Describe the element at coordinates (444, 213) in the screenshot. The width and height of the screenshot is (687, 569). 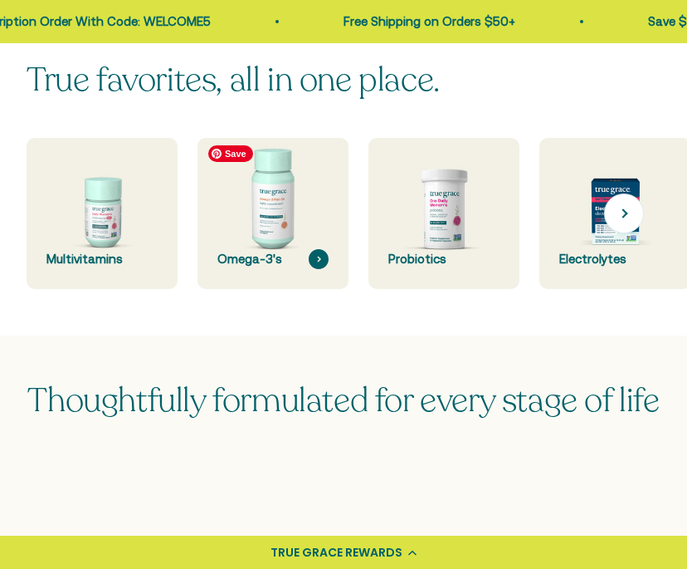
I see `a: Probiotics` at that location.